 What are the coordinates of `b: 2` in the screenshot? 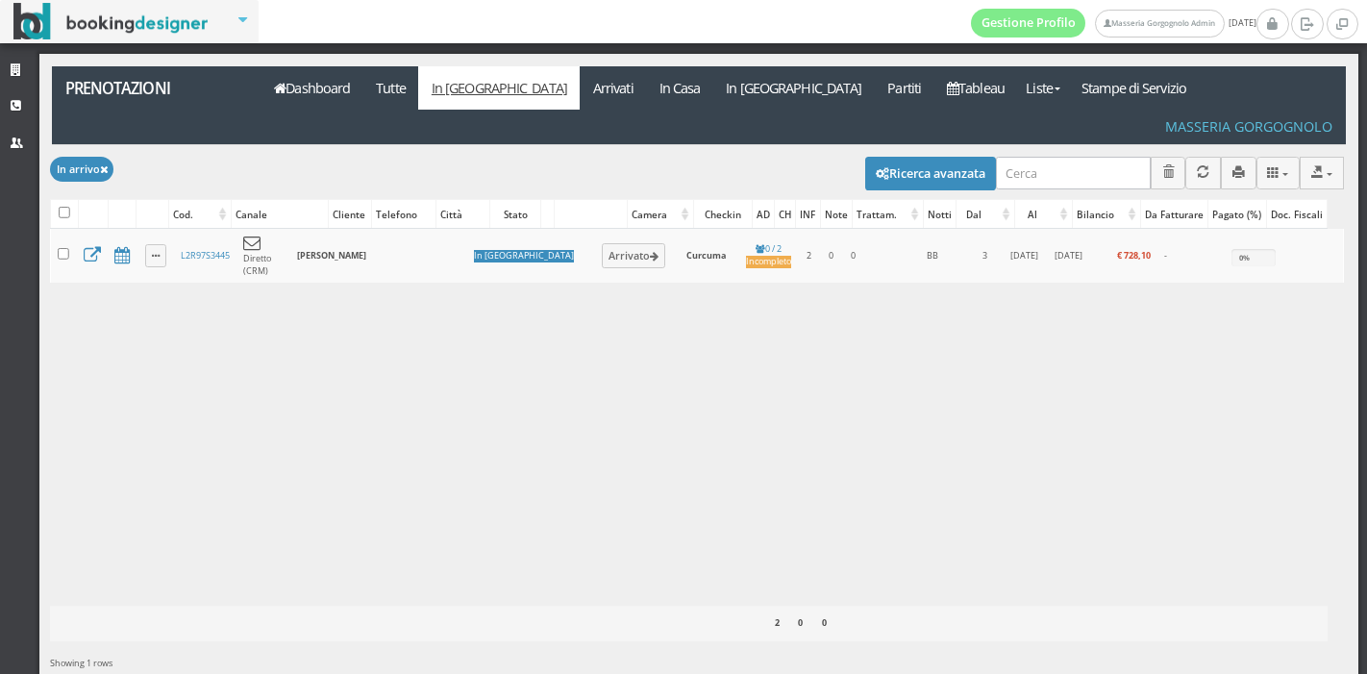 It's located at (777, 622).